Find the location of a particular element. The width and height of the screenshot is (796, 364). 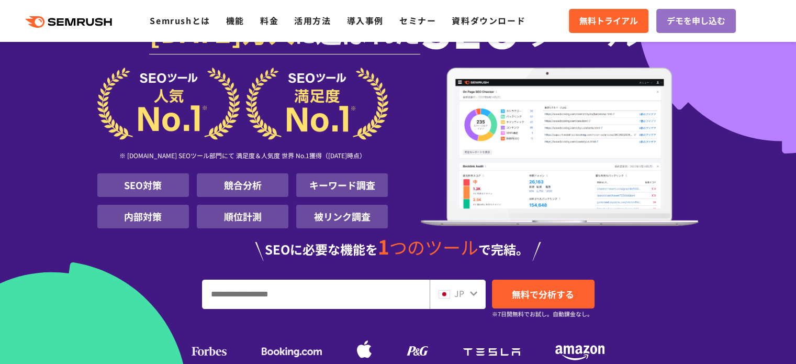

a: デモを申し込む is located at coordinates (696, 21).